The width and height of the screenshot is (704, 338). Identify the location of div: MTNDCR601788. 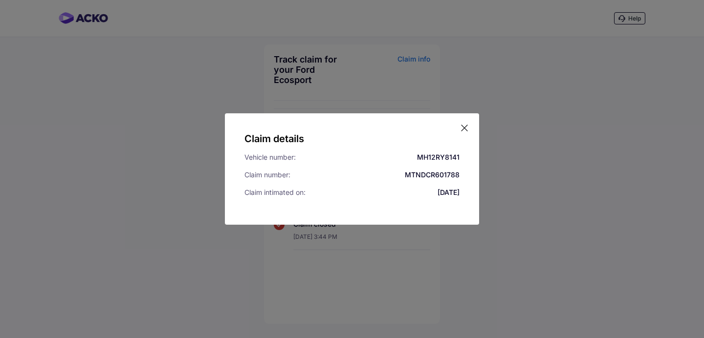
(432, 175).